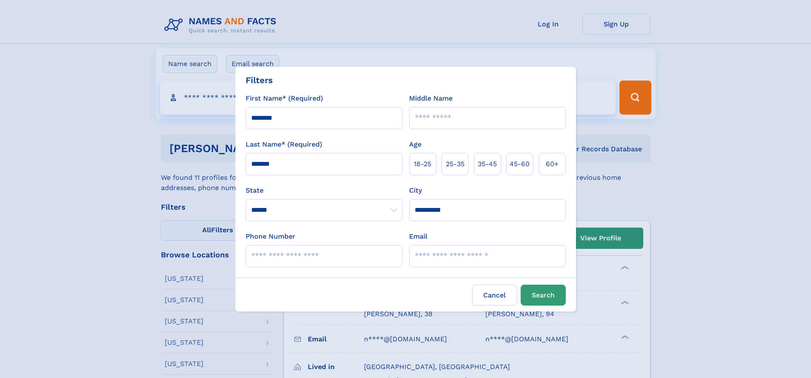  What do you see at coordinates (324, 190) in the screenshot?
I see `label: State` at bounding box center [324, 190].